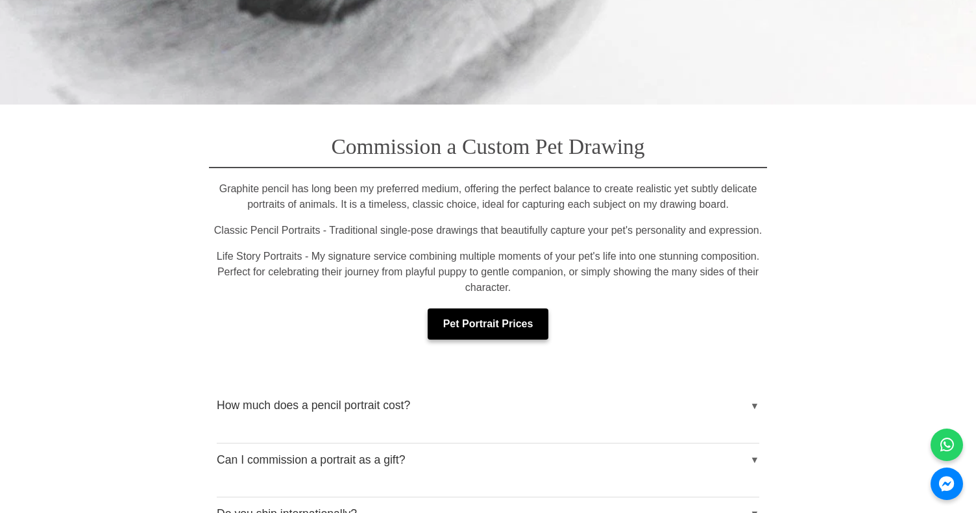 Image resolution: width=976 pixels, height=513 pixels. Describe the element at coordinates (488, 324) in the screenshot. I see `a: Pet Portrait Prices` at that location.